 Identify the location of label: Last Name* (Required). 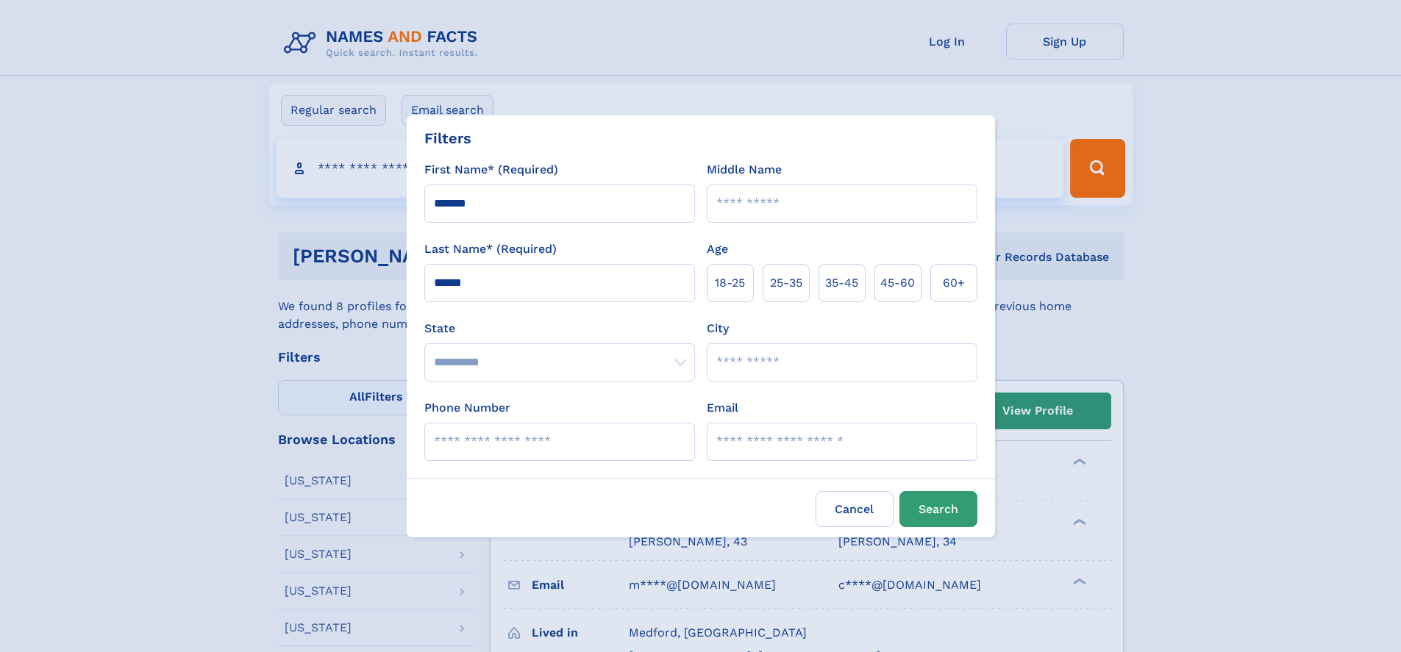
(491, 249).